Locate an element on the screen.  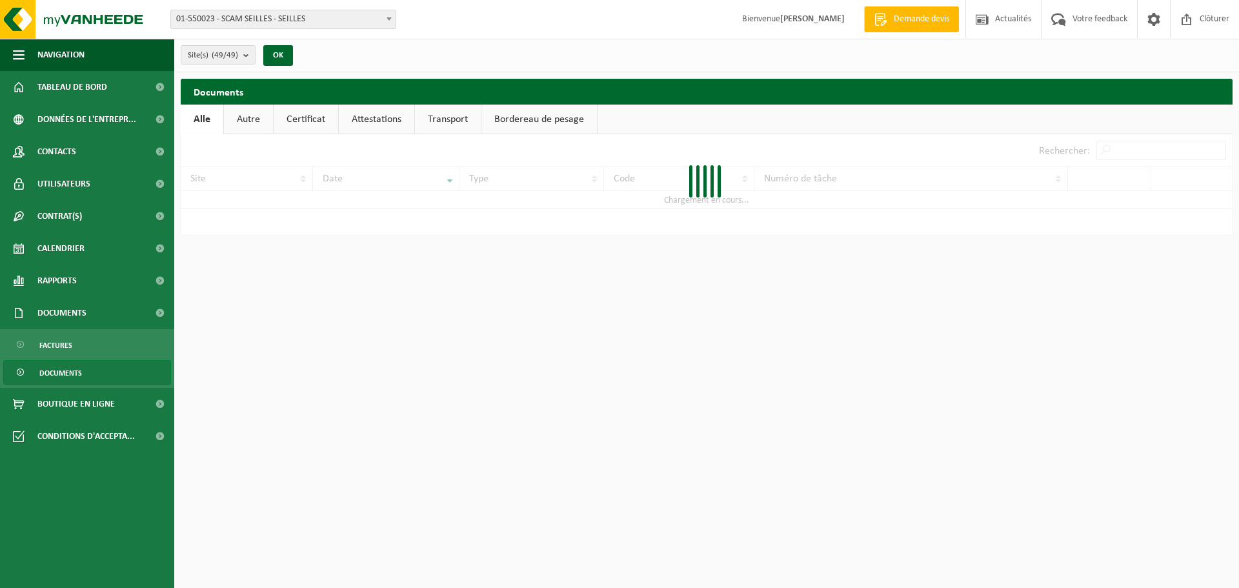
span: Tableau de bord is located at coordinates (72, 87).